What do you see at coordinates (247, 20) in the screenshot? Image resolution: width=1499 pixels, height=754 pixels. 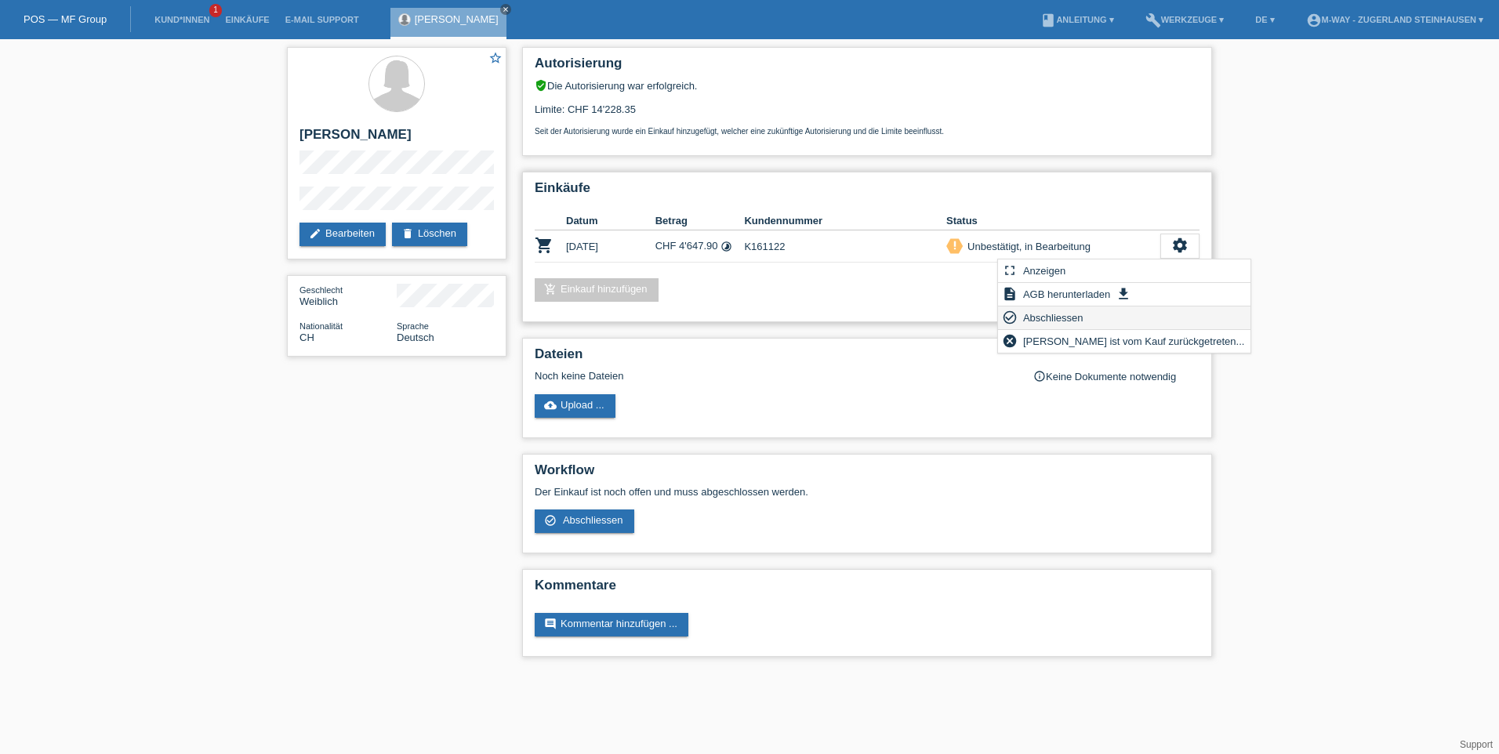 I see `a: Einkäufe` at bounding box center [247, 20].